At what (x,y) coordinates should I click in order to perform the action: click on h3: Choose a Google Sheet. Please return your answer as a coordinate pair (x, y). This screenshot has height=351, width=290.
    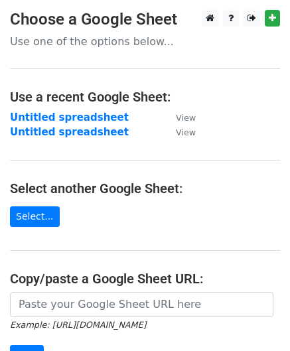
    Looking at the image, I should click on (145, 19).